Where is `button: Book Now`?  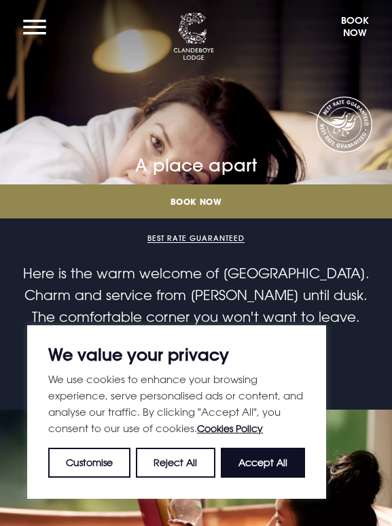
button: Book Now is located at coordinates (355, 29).